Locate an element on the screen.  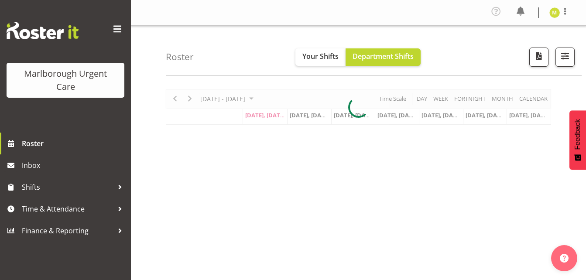
span: Feedback is located at coordinates (578, 134).